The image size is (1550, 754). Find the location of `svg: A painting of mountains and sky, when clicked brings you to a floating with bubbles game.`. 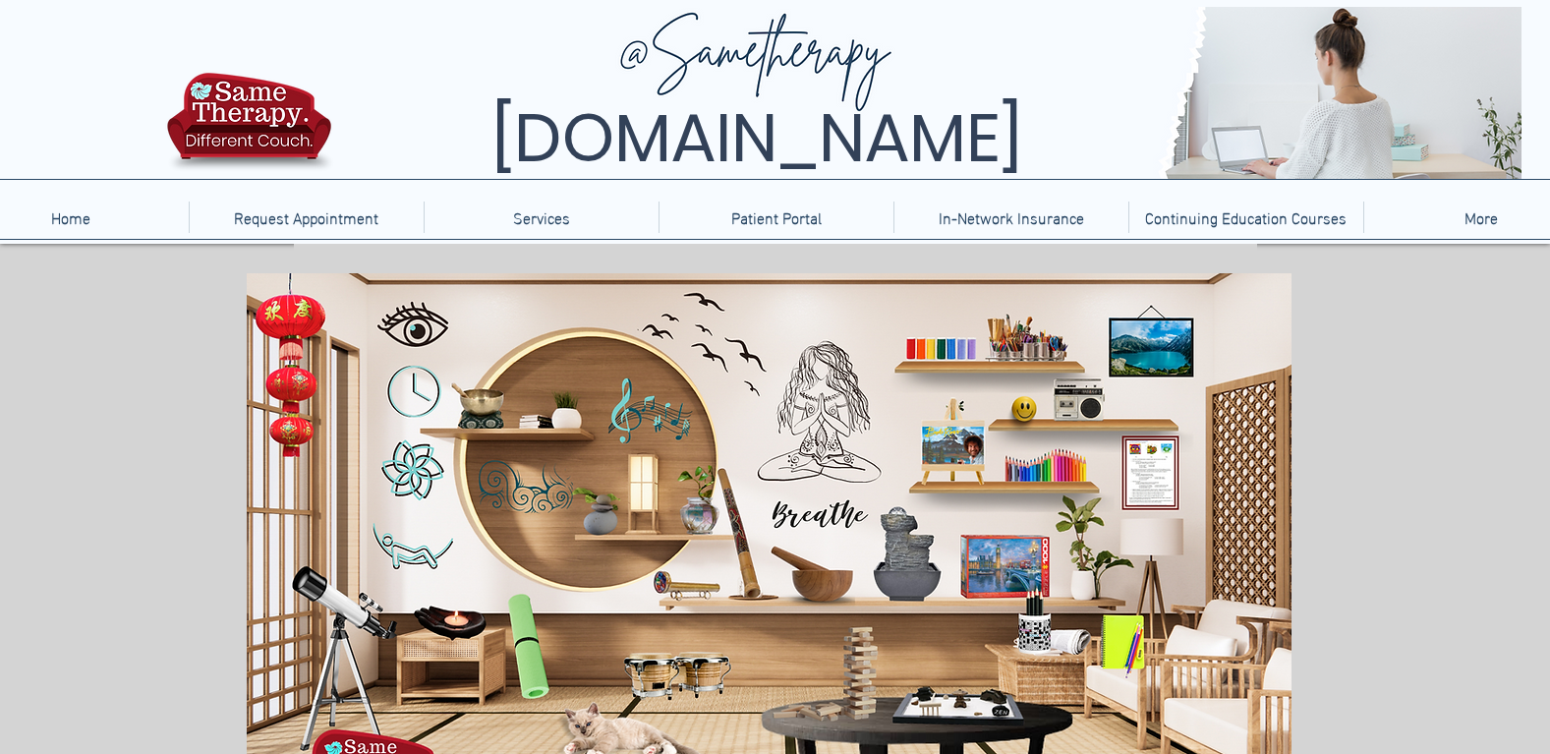

svg: A painting of mountains and sky, when clicked brings you to a floating with bubbles game. is located at coordinates (1153, 346).